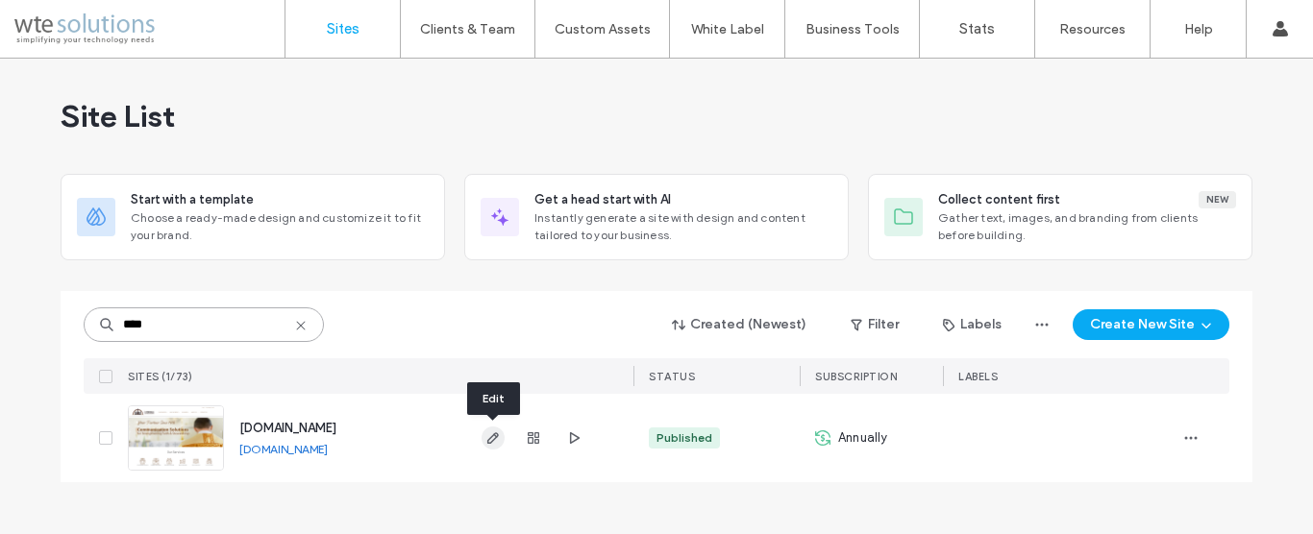 The height and width of the screenshot is (534, 1313). Describe the element at coordinates (977, 29) in the screenshot. I see `label: Stats` at that location.